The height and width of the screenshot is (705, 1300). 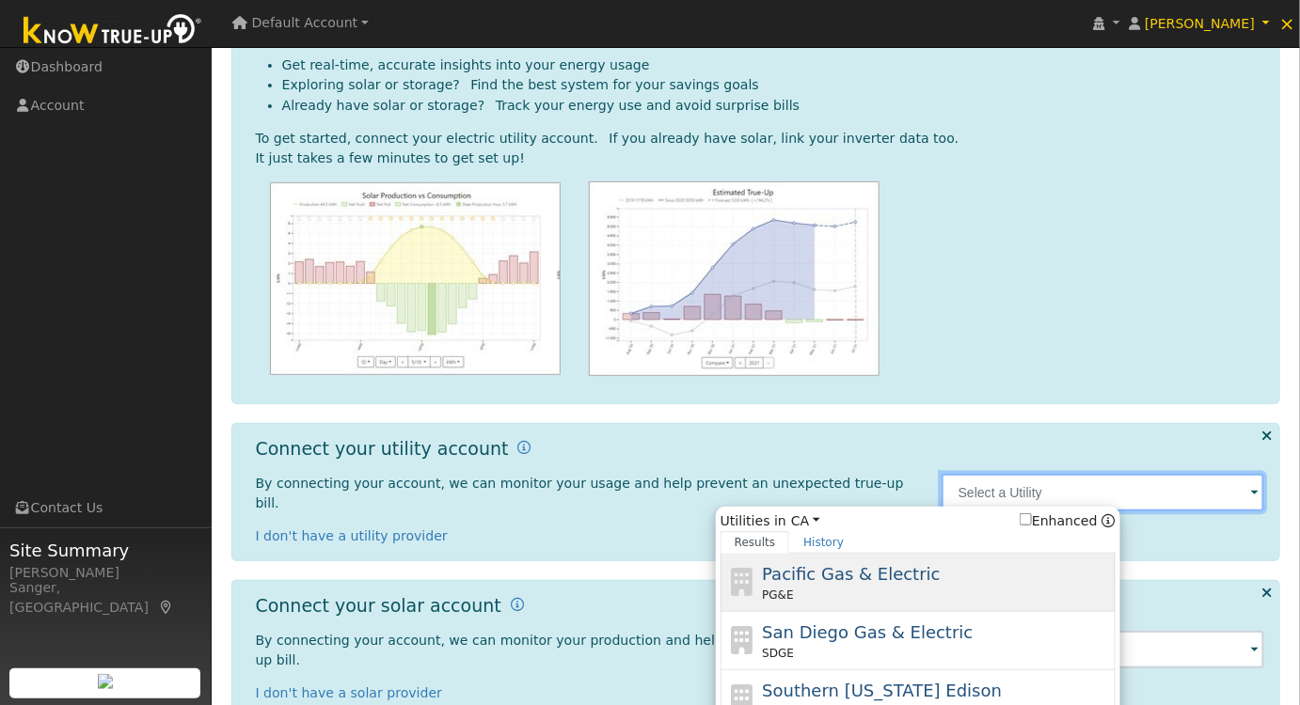 I want to click on span: SDGE, so click(x=778, y=654).